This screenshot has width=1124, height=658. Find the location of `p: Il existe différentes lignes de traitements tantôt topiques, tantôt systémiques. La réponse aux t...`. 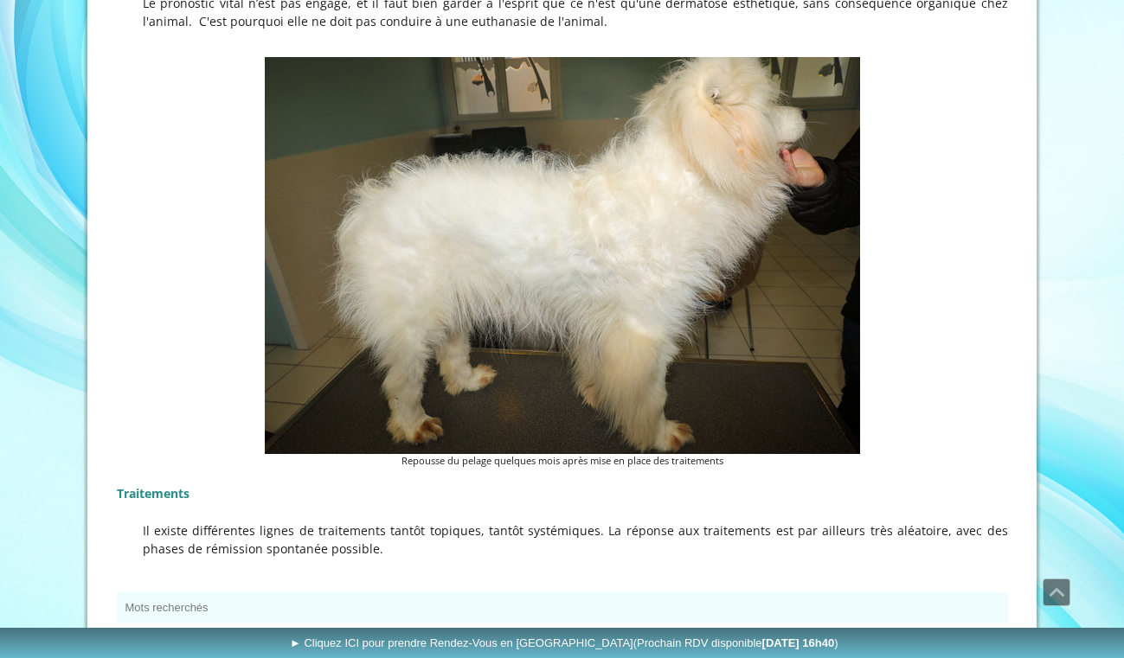

p: Il existe différentes lignes de traitements tantôt topiques, tantôt systémiques. La réponse aux t... is located at coordinates (562, 540).